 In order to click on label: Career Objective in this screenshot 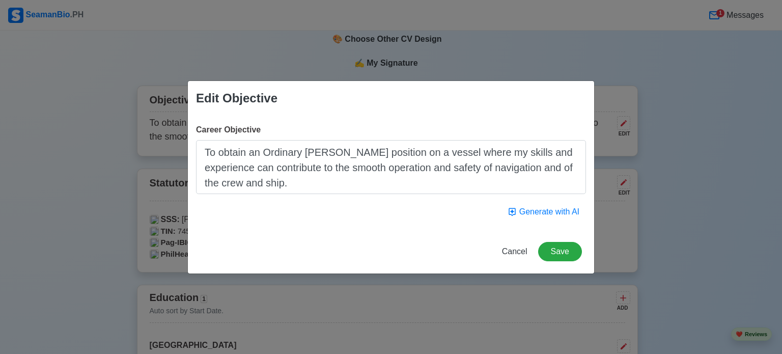, I will do `click(228, 130)`.